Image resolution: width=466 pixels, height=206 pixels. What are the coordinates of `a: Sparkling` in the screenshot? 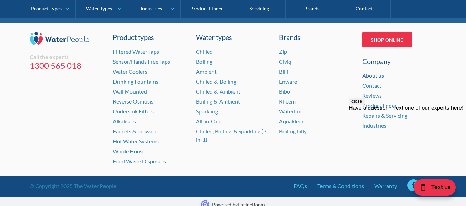 It's located at (207, 111).